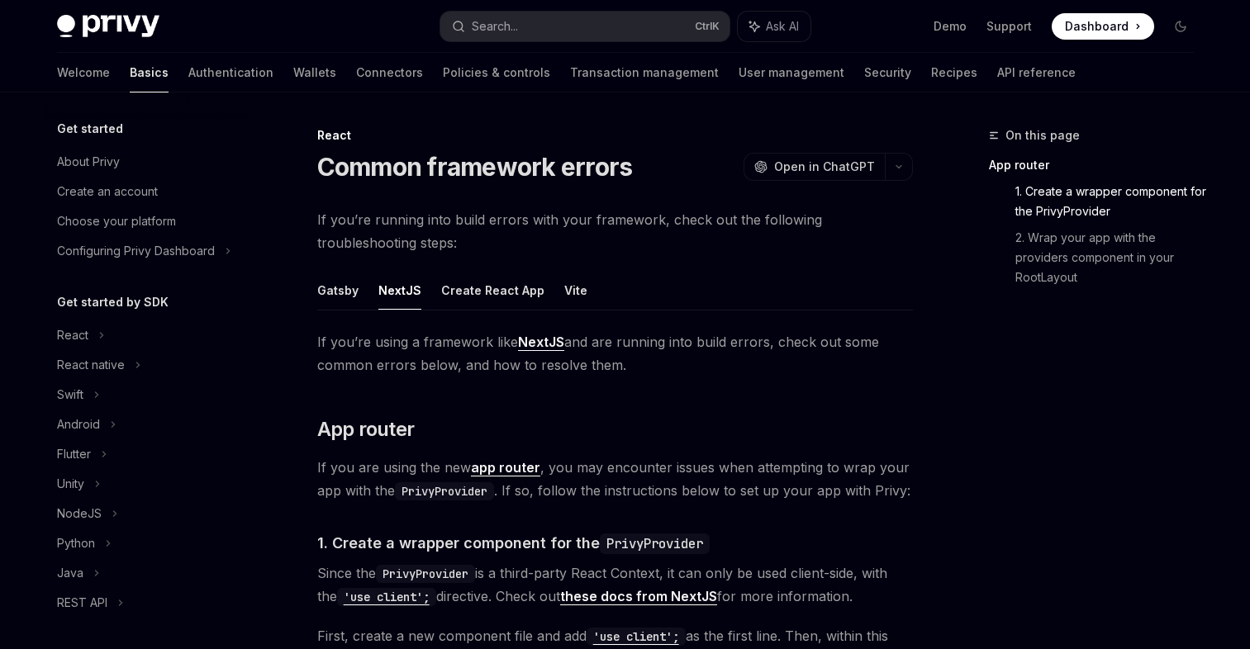 The width and height of the screenshot is (1250, 649). Describe the element at coordinates (950, 26) in the screenshot. I see `a: Demo` at that location.